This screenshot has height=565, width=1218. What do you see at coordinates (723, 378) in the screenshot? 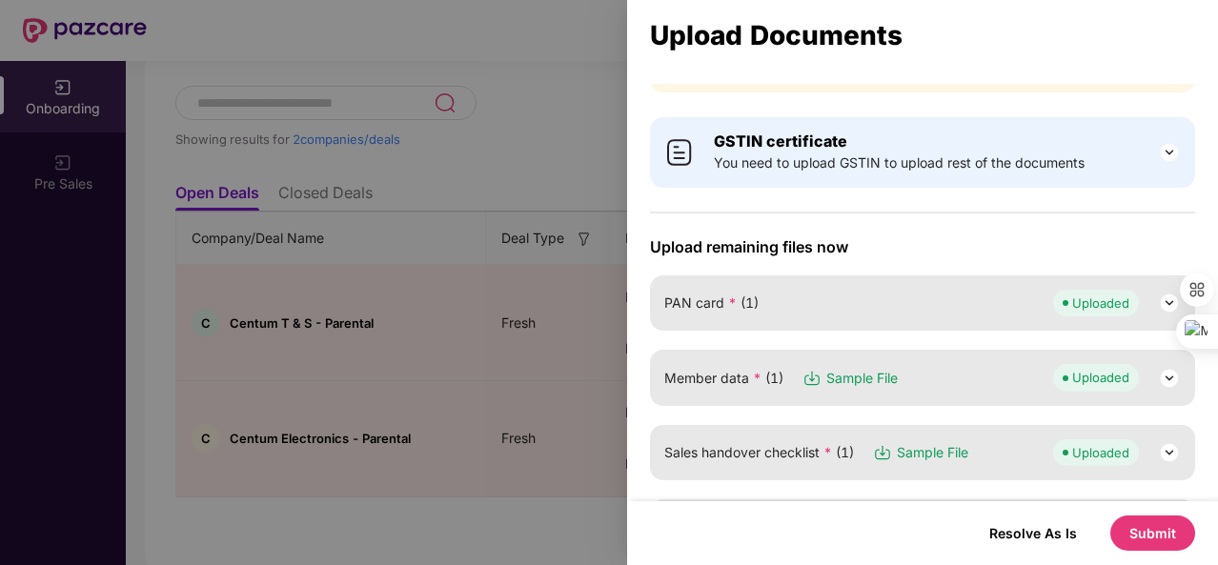
I see `span: Member data (1)` at bounding box center [723, 378].